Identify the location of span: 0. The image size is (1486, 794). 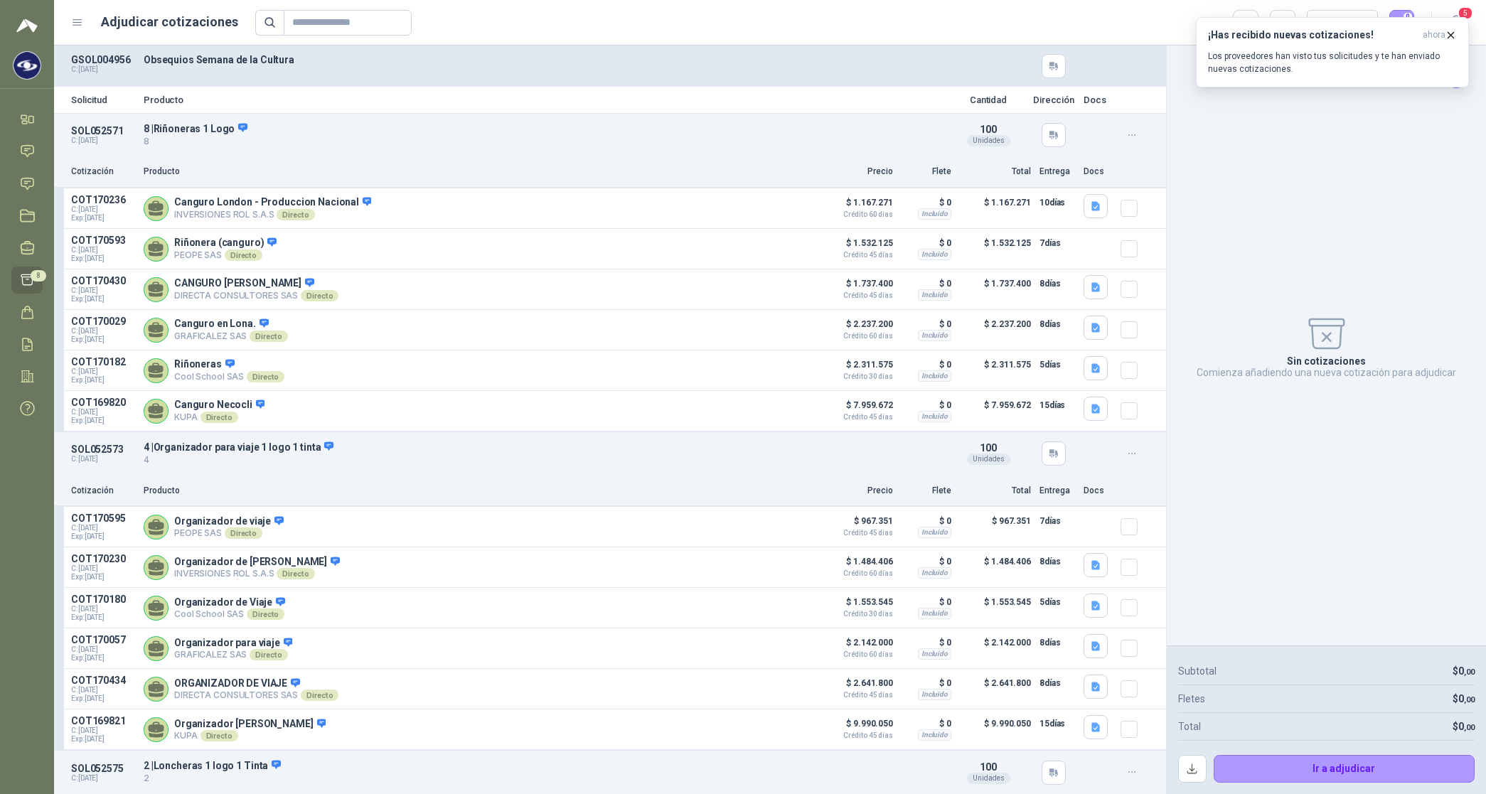
(1466, 727).